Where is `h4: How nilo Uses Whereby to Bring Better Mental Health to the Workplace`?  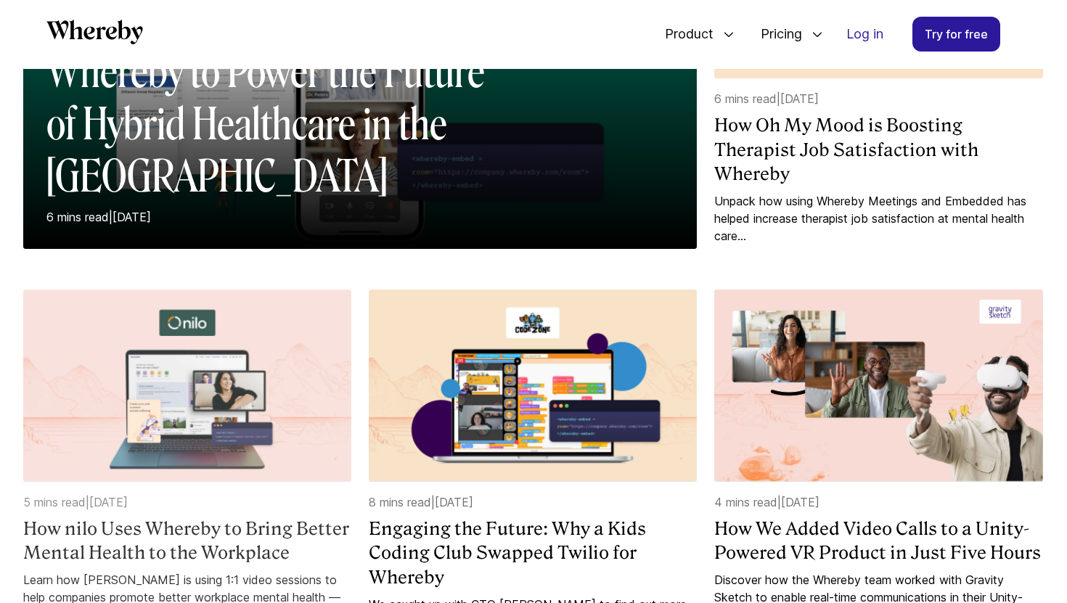
h4: How nilo Uses Whereby to Bring Better Mental Health to the Workplace is located at coordinates (187, 541).